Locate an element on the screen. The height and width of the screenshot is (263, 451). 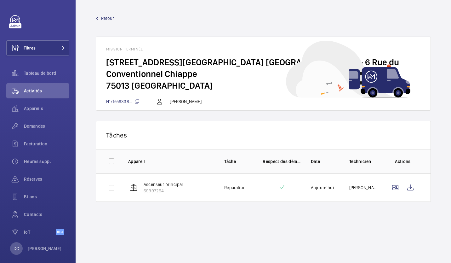
span: IoT is located at coordinates (40, 232).